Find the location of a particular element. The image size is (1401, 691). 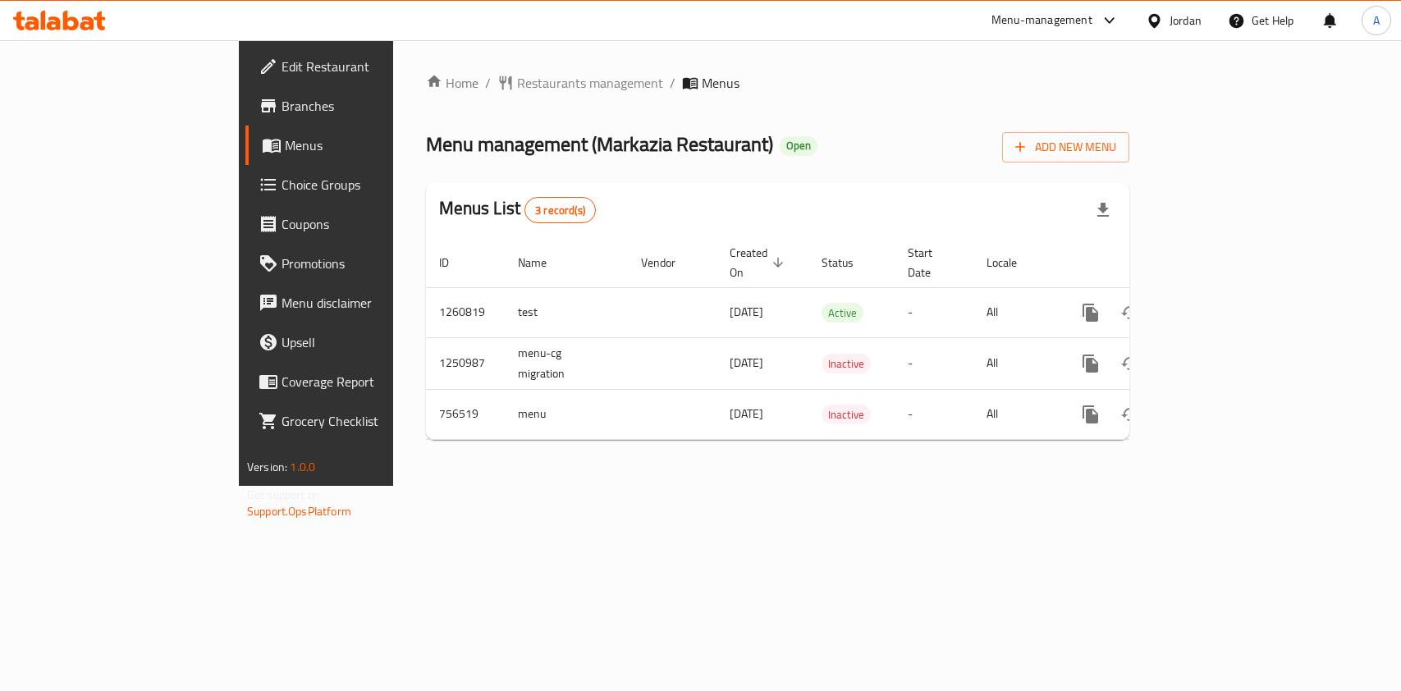

th: Actions is located at coordinates (1150, 263).